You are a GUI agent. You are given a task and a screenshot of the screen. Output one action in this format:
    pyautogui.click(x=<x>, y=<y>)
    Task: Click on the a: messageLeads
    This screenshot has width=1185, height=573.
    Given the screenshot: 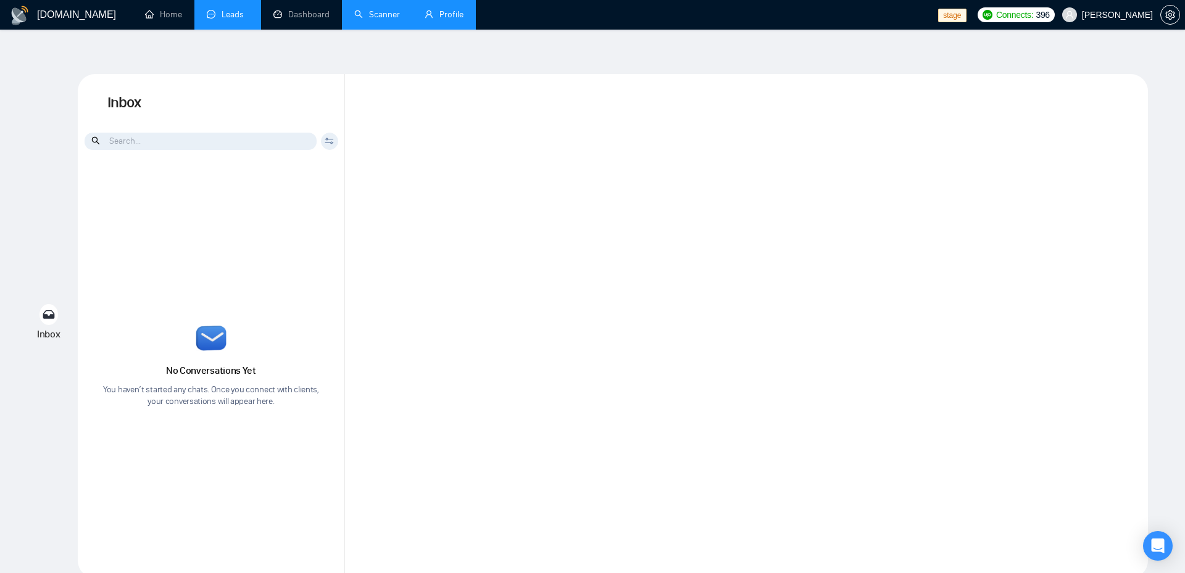 What is the action you would take?
    pyautogui.click(x=228, y=14)
    